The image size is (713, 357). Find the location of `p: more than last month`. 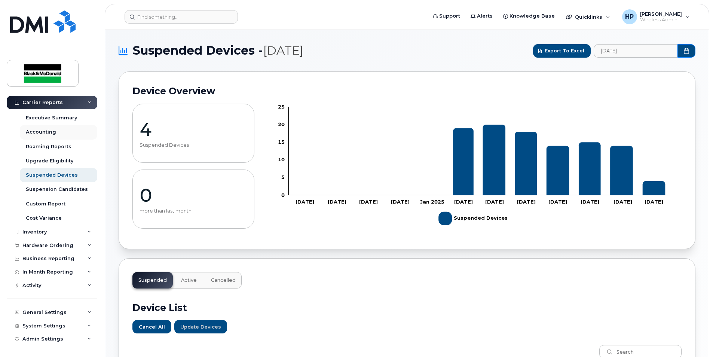

p: more than last month is located at coordinates (193, 211).